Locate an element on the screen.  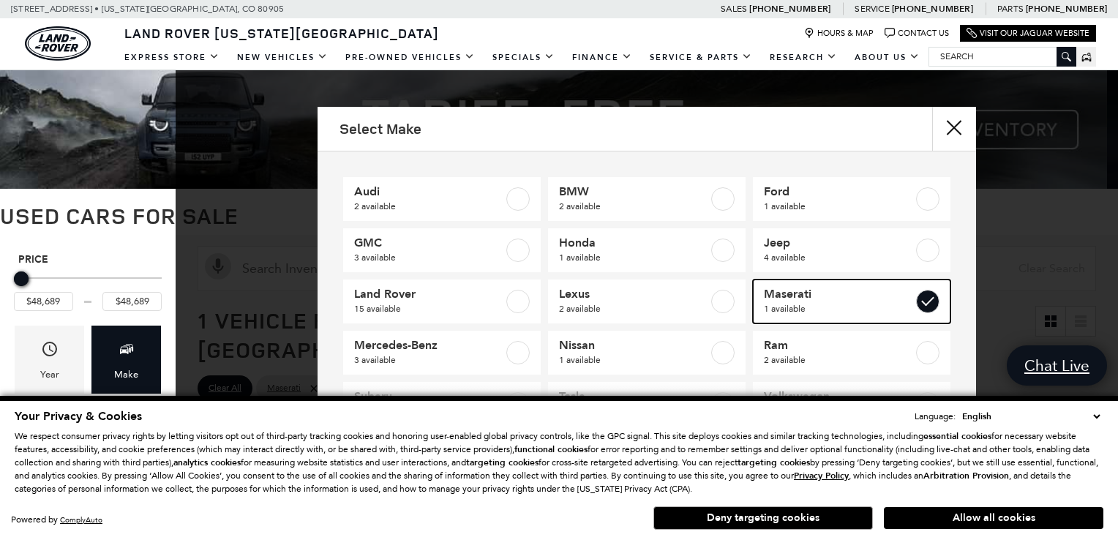
span: Honda is located at coordinates (634, 243).